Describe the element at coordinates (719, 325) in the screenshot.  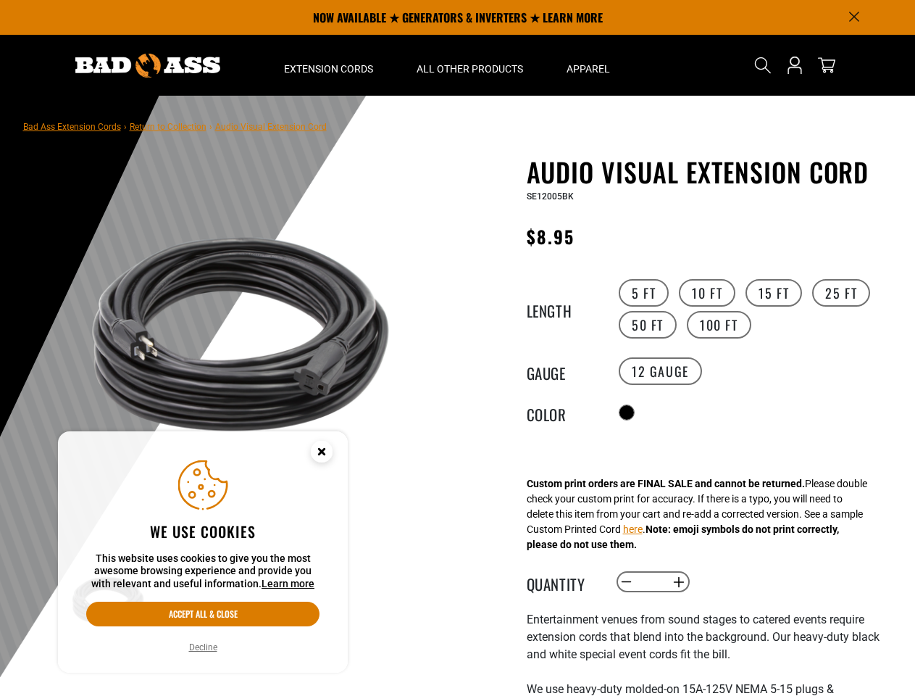
I see `label: 100 FT` at that location.